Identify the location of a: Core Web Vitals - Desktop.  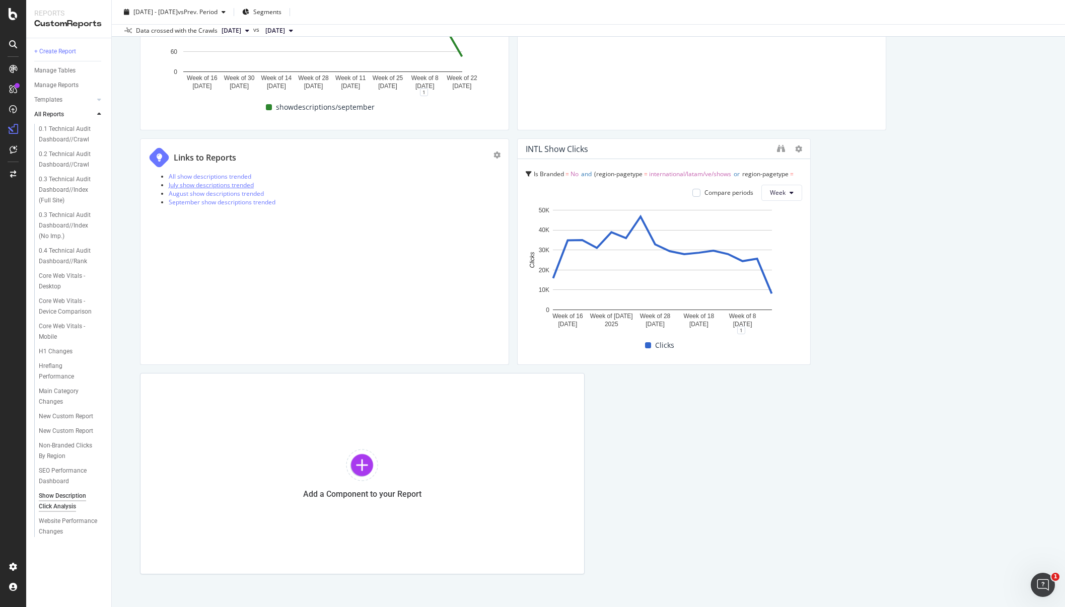
(72, 281).